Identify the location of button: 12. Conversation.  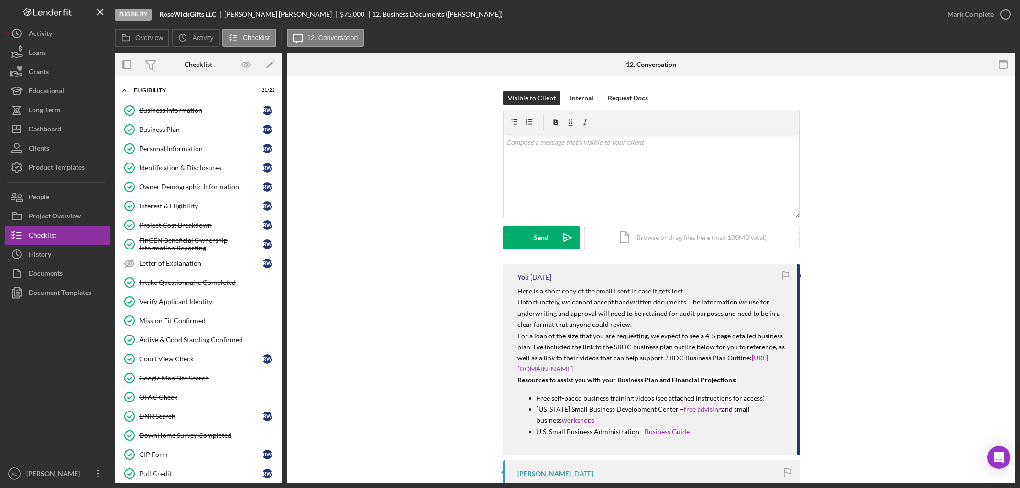
(326, 38).